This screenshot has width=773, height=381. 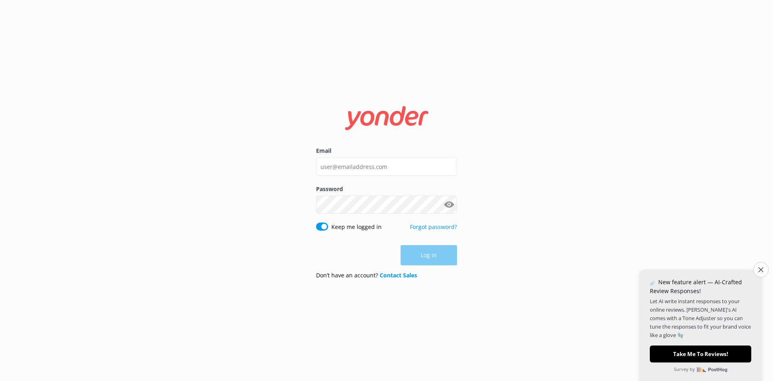 What do you see at coordinates (387, 189) in the screenshot?
I see `label: Password` at bounding box center [387, 189].